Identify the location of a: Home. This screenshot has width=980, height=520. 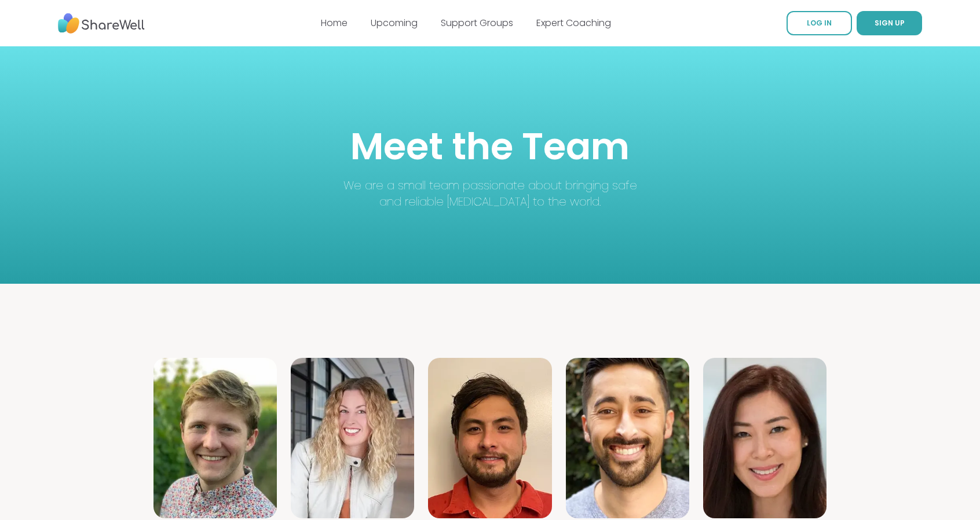
(334, 23).